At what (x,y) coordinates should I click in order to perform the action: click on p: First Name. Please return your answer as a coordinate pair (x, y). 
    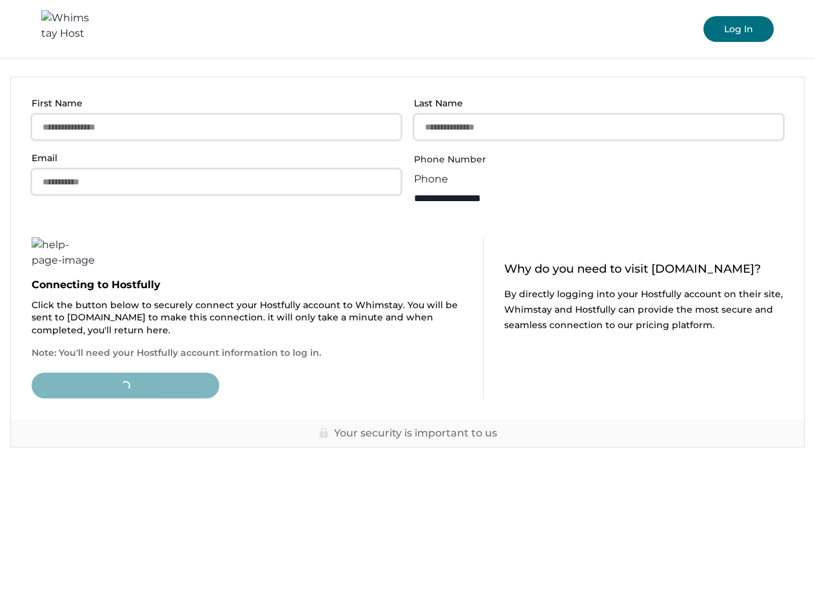
    Looking at the image, I should click on (212, 103).